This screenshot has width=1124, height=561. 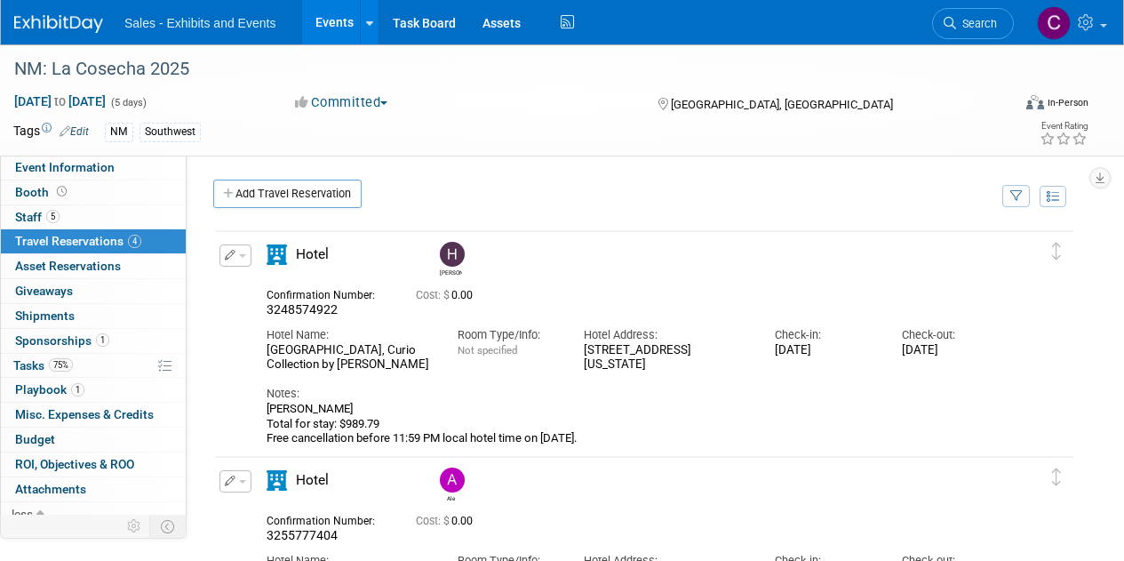 What do you see at coordinates (168, 526) in the screenshot?
I see `td: Toggle Event Tabs` at bounding box center [168, 526].